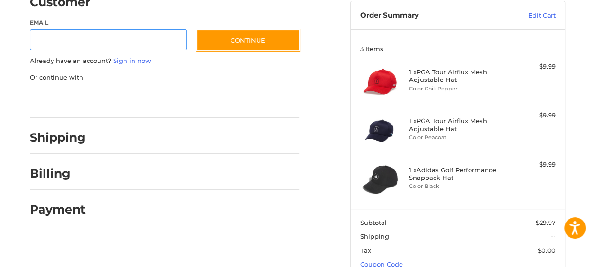 The image size is (595, 267). Describe the element at coordinates (132, 61) in the screenshot. I see `a: Sign in now` at that location.